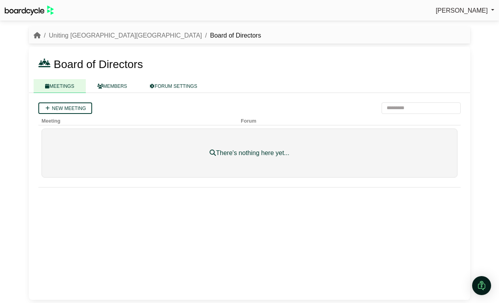 Image resolution: width=499 pixels, height=303 pixels. Describe the element at coordinates (65, 108) in the screenshot. I see `a: New meeting` at that location.